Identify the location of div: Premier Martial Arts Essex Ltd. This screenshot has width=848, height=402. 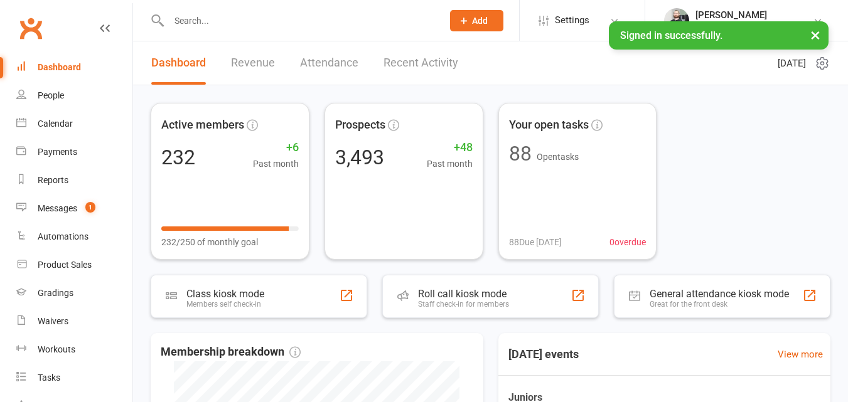
(754, 26).